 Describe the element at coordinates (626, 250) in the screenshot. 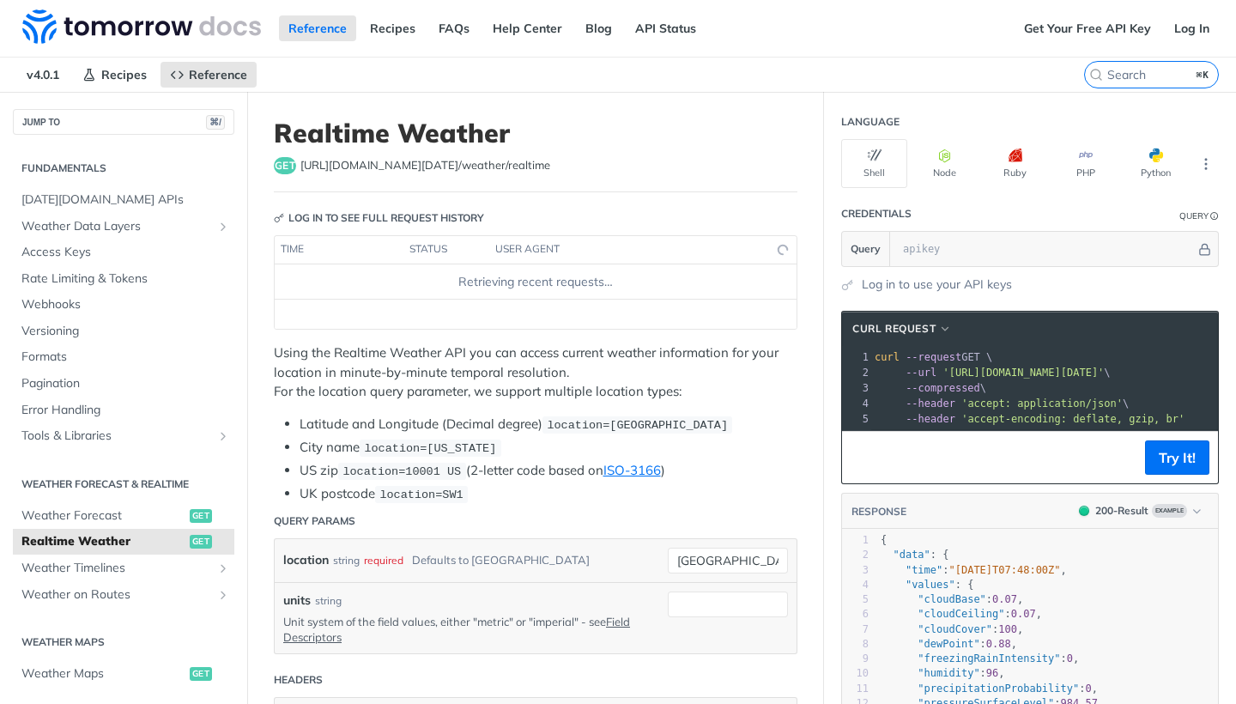

I see `th: user agent` at that location.